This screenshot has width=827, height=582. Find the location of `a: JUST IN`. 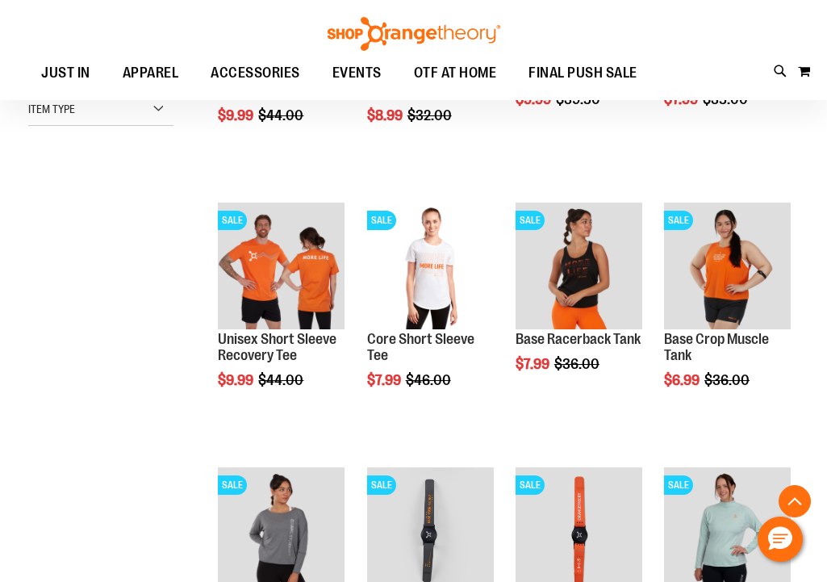

a: JUST IN is located at coordinates (65, 73).